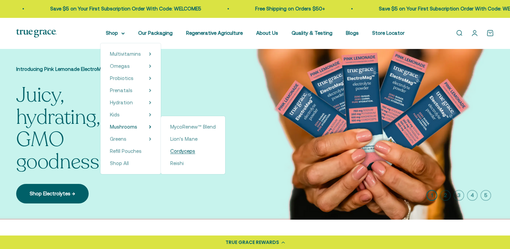 The height and width of the screenshot is (249, 510). Describe the element at coordinates (458, 195) in the screenshot. I see `button: 3` at that location.